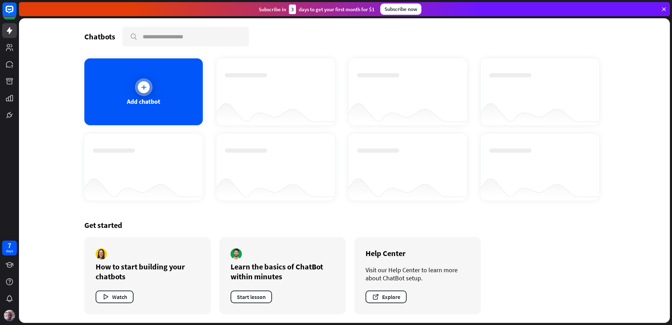 The height and width of the screenshot is (325, 672). Describe the element at coordinates (386, 297) in the screenshot. I see `button: Explore` at that location.